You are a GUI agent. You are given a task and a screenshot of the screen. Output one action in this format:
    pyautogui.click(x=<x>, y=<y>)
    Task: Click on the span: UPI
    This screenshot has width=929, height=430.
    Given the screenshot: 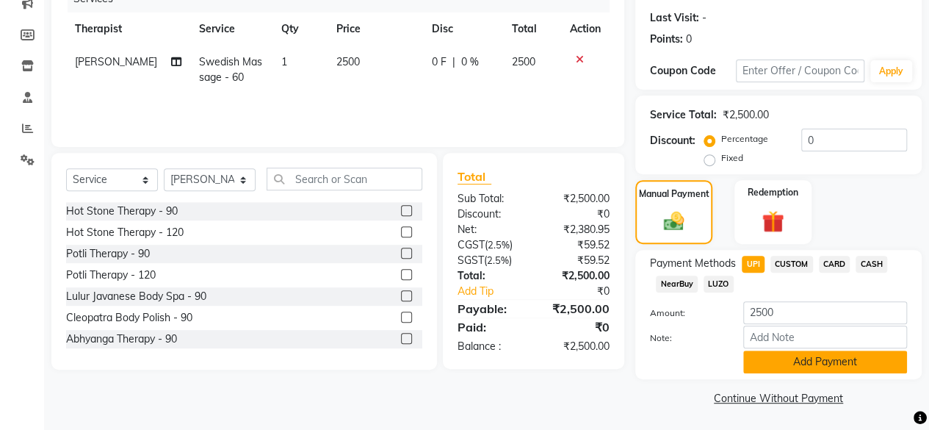 What is the action you would take?
    pyautogui.click(x=753, y=264)
    